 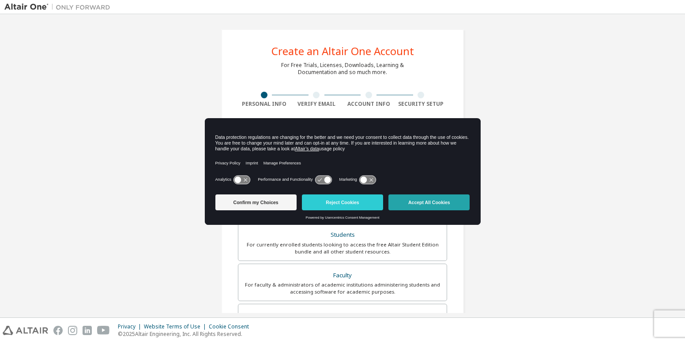 What do you see at coordinates (342, 69) in the screenshot?
I see `div: For Free Trials, Licenses, Downloads, Learning & Documentation and so much more.` at bounding box center [342, 69].